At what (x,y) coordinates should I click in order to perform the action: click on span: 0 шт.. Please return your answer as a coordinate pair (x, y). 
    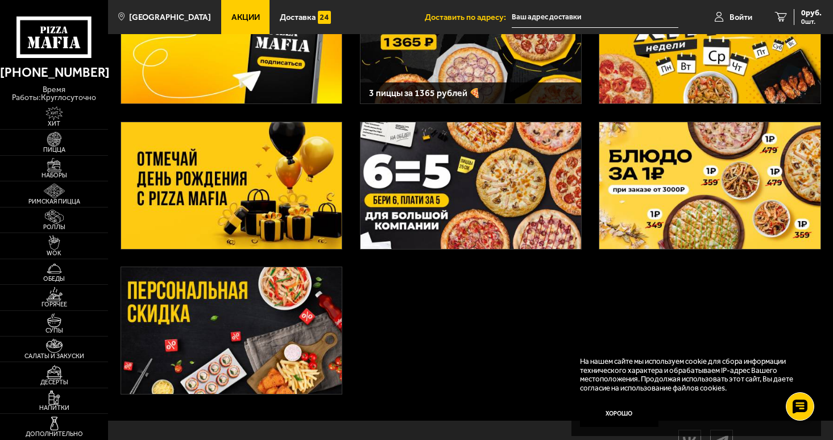
    Looking at the image, I should click on (812, 22).